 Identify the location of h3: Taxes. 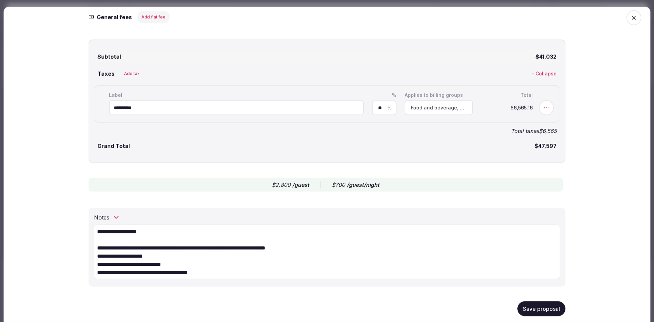
(105, 74).